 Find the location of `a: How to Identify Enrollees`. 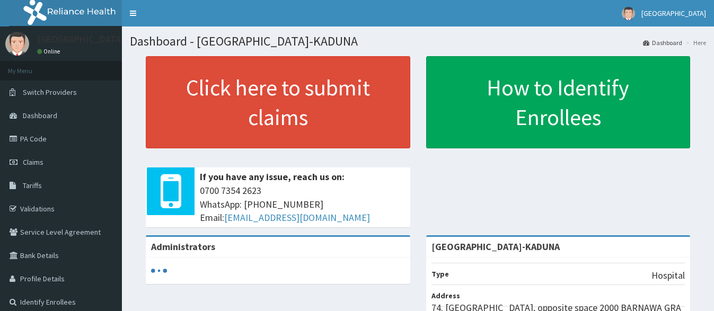

a: How to Identify Enrollees is located at coordinates (558, 102).